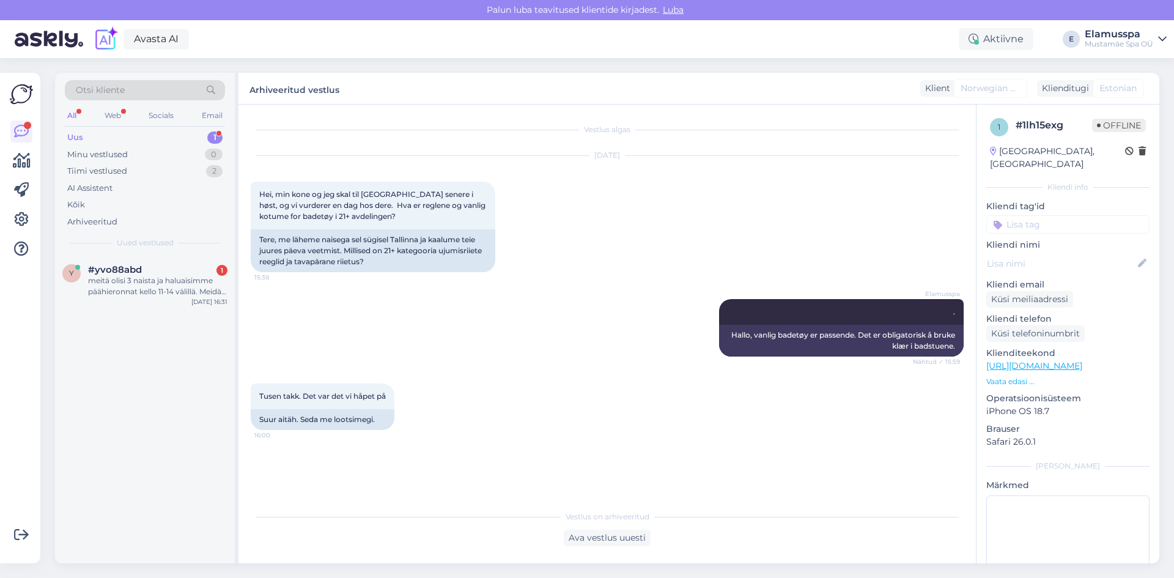 The width and height of the screenshot is (1174, 578). Describe the element at coordinates (996, 39) in the screenshot. I see `div: Aktiivne` at that location.